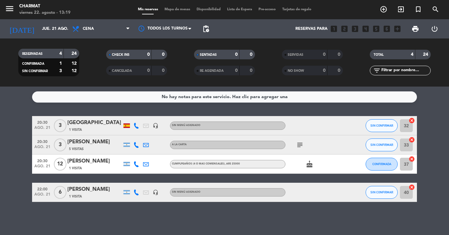  I want to click on div: No hay notas para este servicio. Haz clic para agregar una, so click(224, 97).